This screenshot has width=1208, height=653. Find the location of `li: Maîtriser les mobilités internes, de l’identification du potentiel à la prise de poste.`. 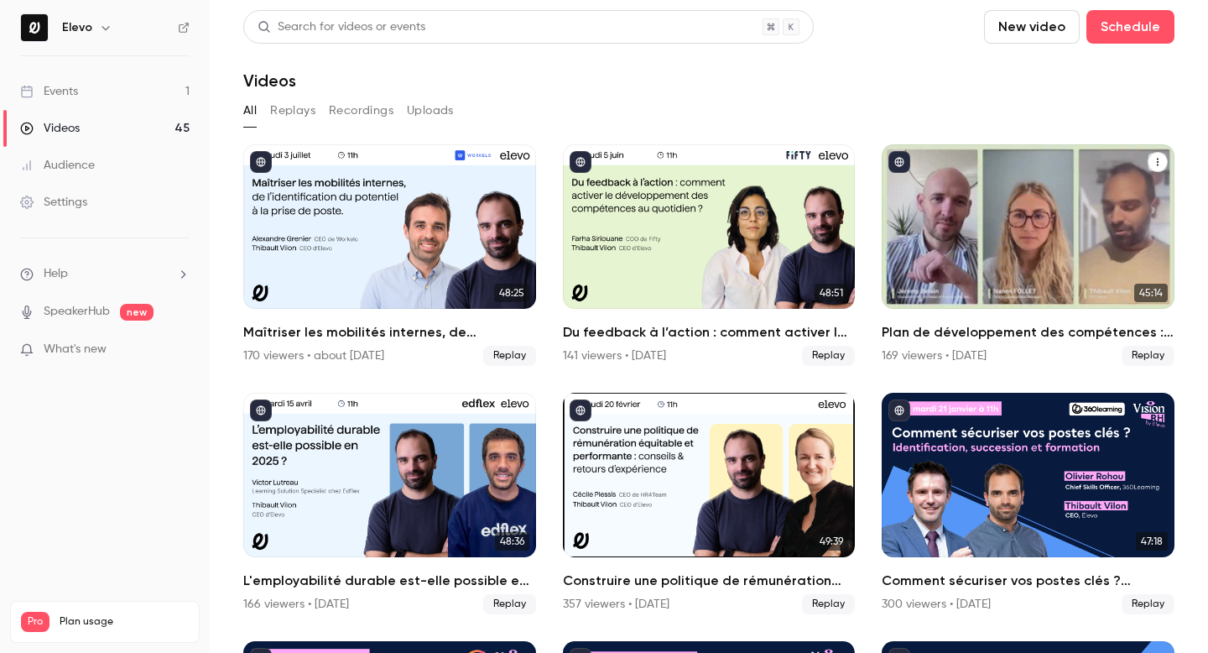

li: Maîtriser les mobilités internes, de l’identification du potentiel à la prise de poste. is located at coordinates (389, 255).